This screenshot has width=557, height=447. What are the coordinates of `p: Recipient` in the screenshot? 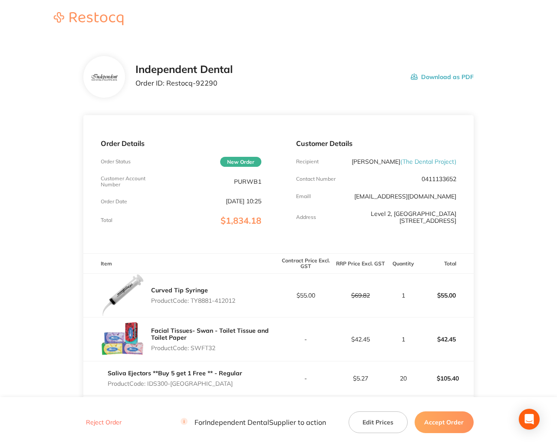 It's located at (308, 162).